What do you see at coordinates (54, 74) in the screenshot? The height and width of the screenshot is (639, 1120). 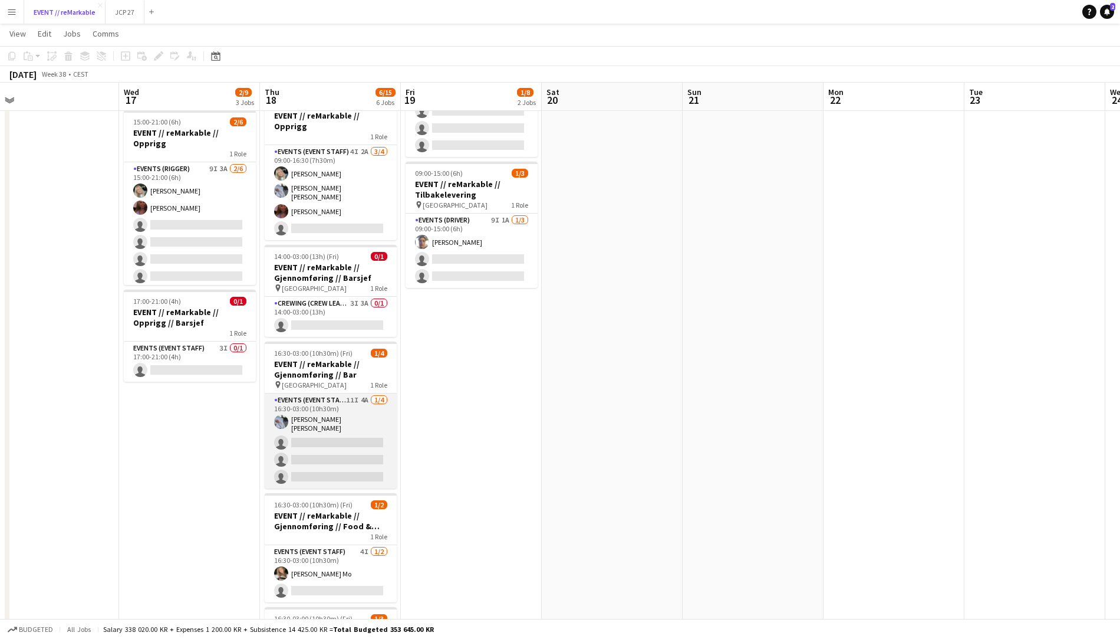 I see `span: Week 38` at bounding box center [54, 74].